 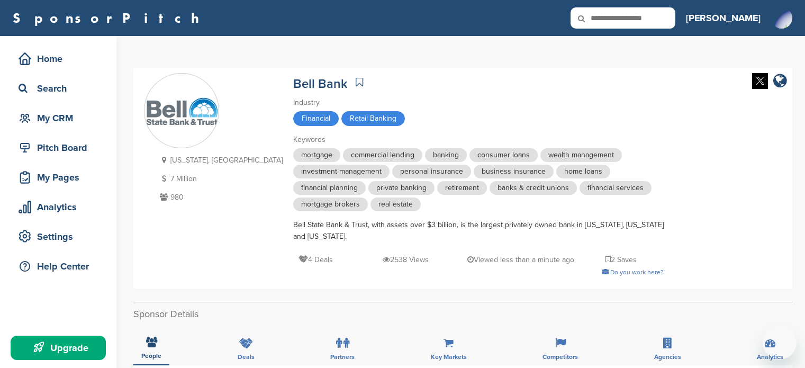 What do you see at coordinates (58, 88) in the screenshot?
I see `a: Search` at bounding box center [58, 88].